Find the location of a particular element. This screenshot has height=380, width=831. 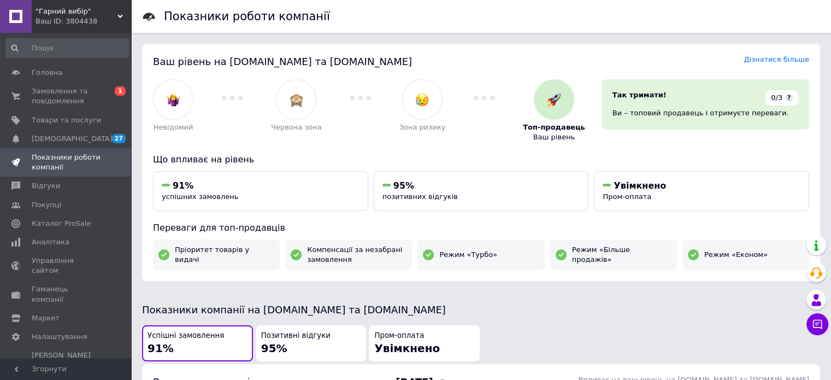

div: 0/3 is located at coordinates (782, 98).